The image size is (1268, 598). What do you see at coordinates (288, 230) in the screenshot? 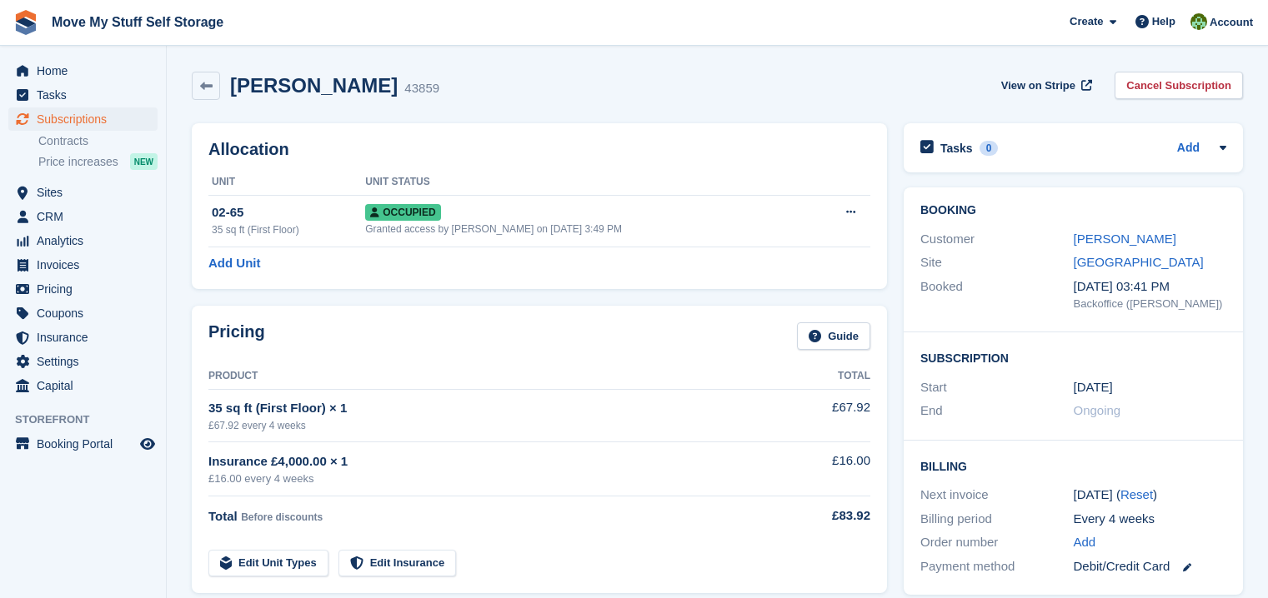
I see `div: 35 sq ft (First Floor)` at bounding box center [288, 230].